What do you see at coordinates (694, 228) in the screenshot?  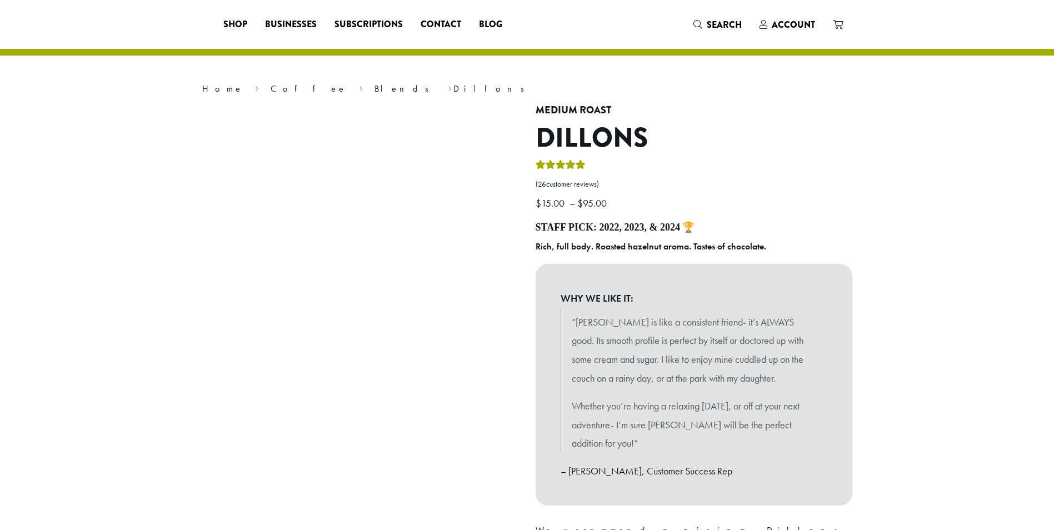 I see `h4: Staff Pick: 2022, 2023, & 2024 🏆` at bounding box center [694, 228].